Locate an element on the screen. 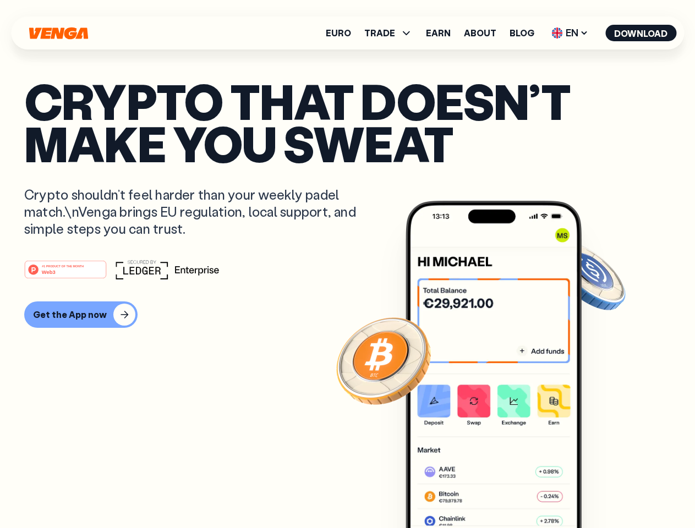 This screenshot has width=695, height=528. a: Earn is located at coordinates (438, 33).